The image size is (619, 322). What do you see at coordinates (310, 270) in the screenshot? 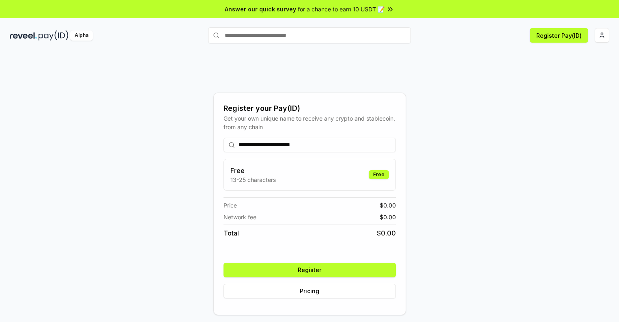
I see `button: Register` at bounding box center [310, 270].